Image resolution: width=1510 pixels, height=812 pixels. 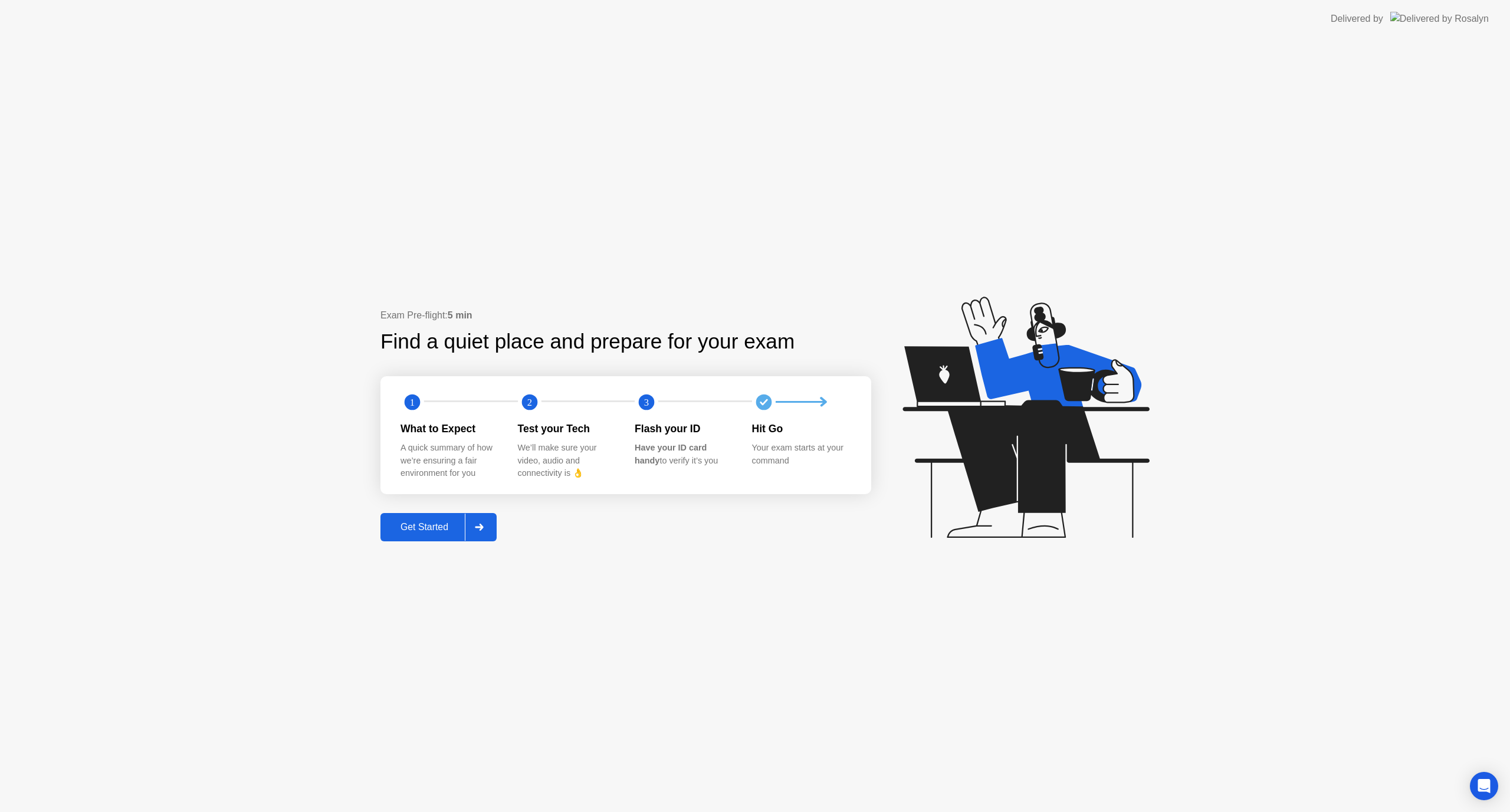 What do you see at coordinates (413, 402) in the screenshot?
I see `text: 1` at bounding box center [413, 402].